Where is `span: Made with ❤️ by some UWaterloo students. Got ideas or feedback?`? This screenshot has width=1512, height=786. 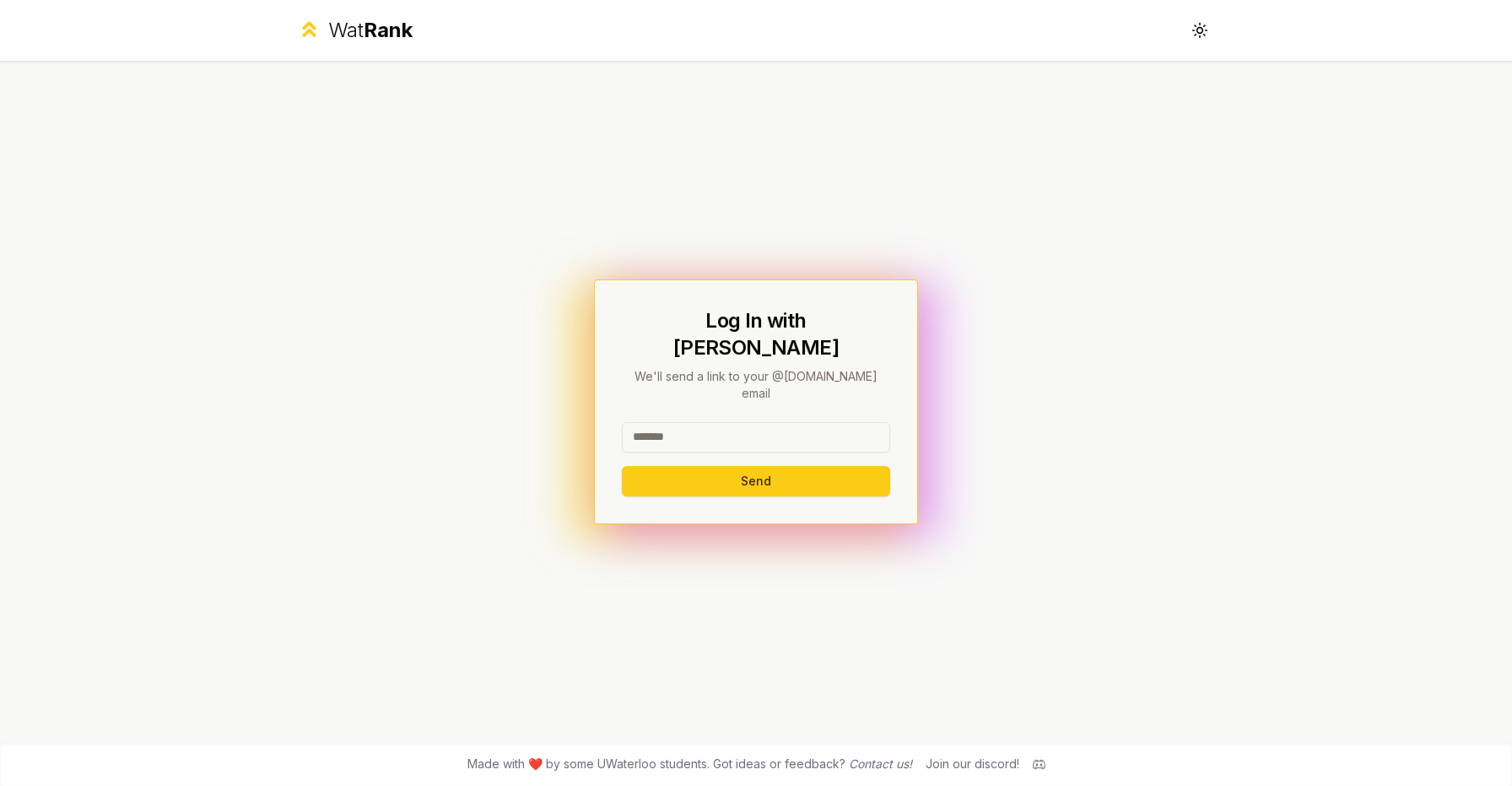 span: Made with ❤️ by some UWaterloo students. Got ideas or feedback? is located at coordinates (690, 764).